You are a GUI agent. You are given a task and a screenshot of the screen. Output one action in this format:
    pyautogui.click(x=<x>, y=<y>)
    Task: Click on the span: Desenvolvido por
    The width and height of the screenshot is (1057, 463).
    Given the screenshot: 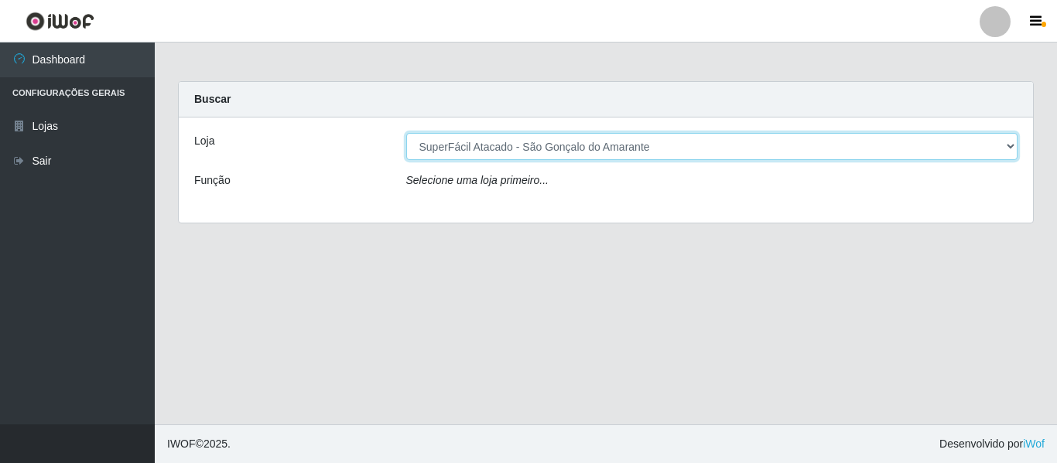 What is the action you would take?
    pyautogui.click(x=992, y=444)
    